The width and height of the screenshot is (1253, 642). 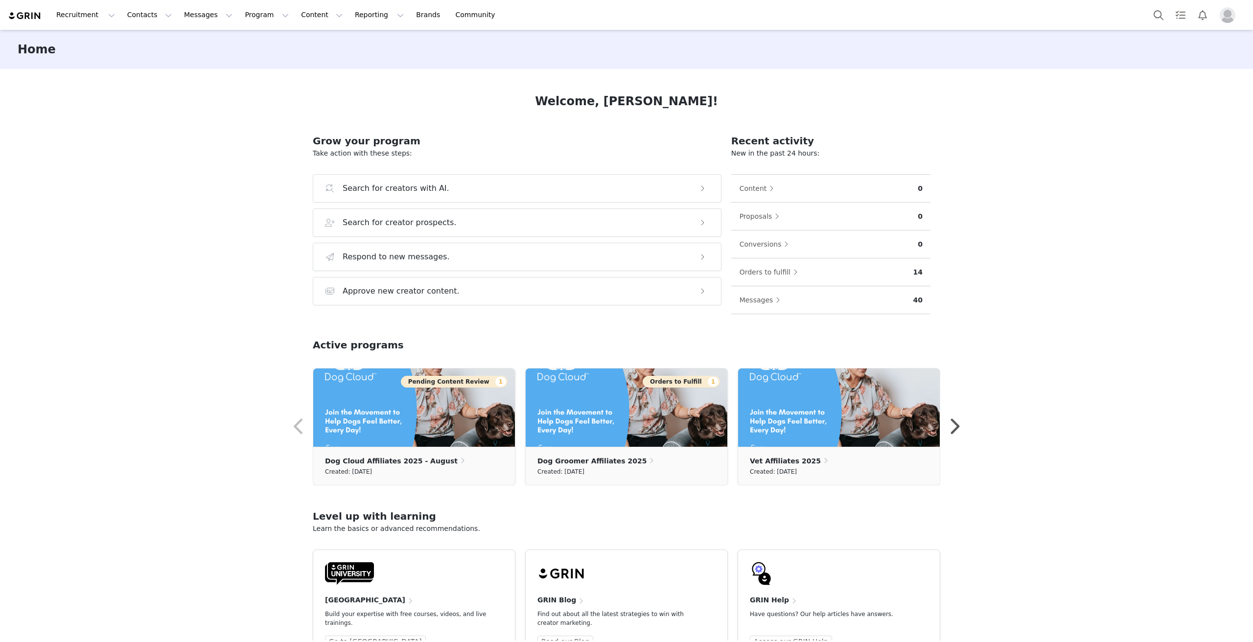 I want to click on button: Pending Content Review1, so click(x=454, y=382).